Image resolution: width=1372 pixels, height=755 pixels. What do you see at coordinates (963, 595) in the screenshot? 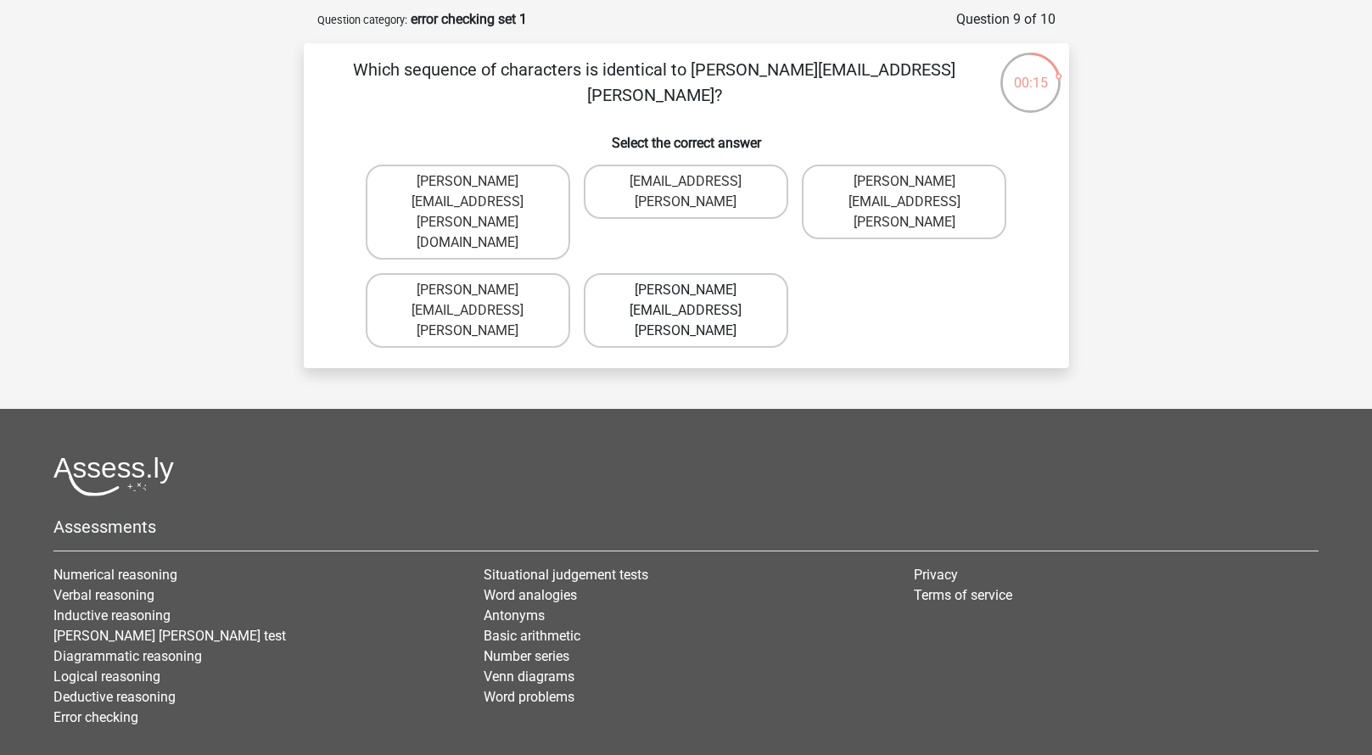
I see `a: Terms of service` at bounding box center [963, 595].